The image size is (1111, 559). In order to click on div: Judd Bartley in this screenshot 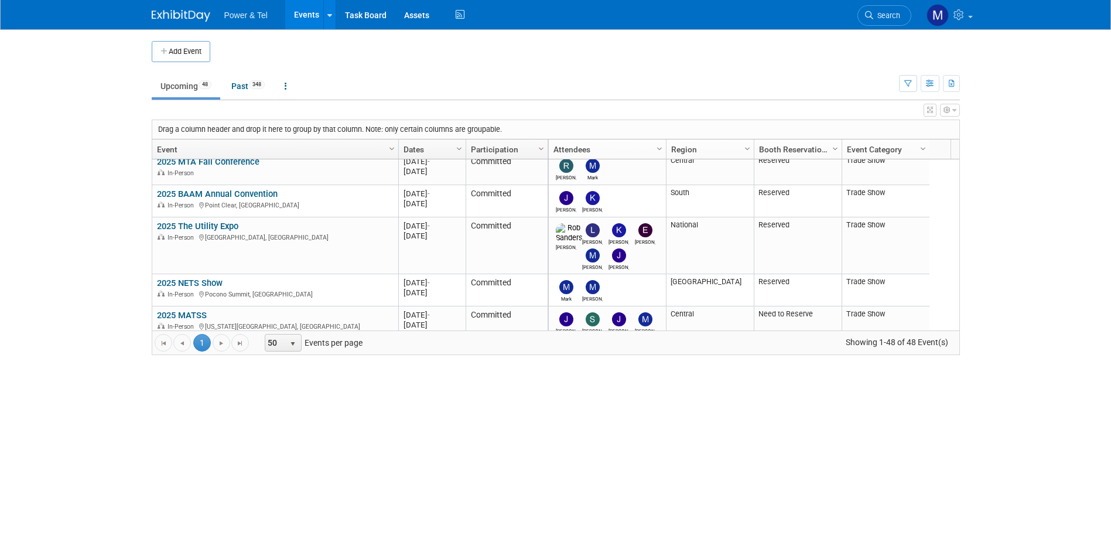, I will do `click(566, 330)`.